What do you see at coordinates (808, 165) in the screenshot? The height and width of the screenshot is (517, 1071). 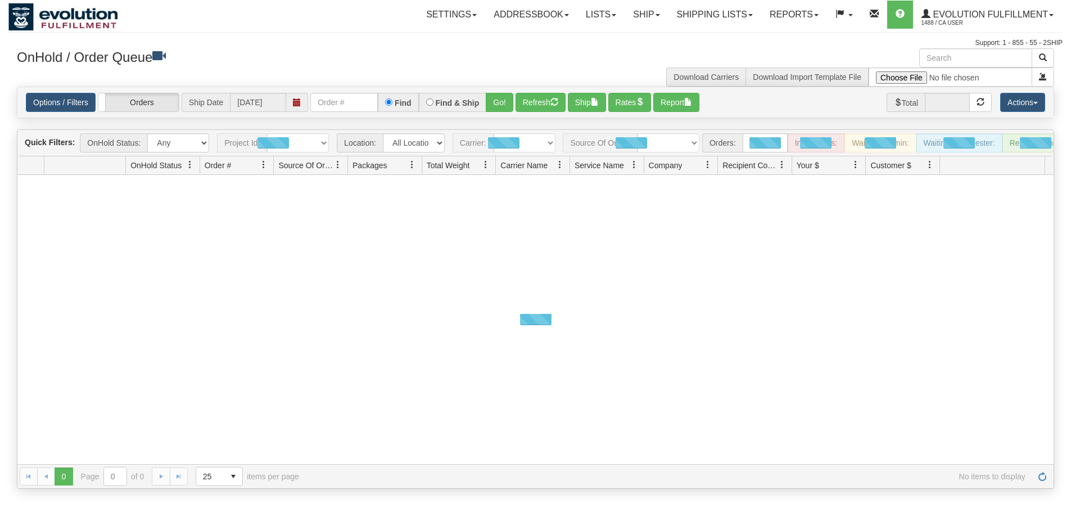 I see `span: Your $` at bounding box center [808, 165].